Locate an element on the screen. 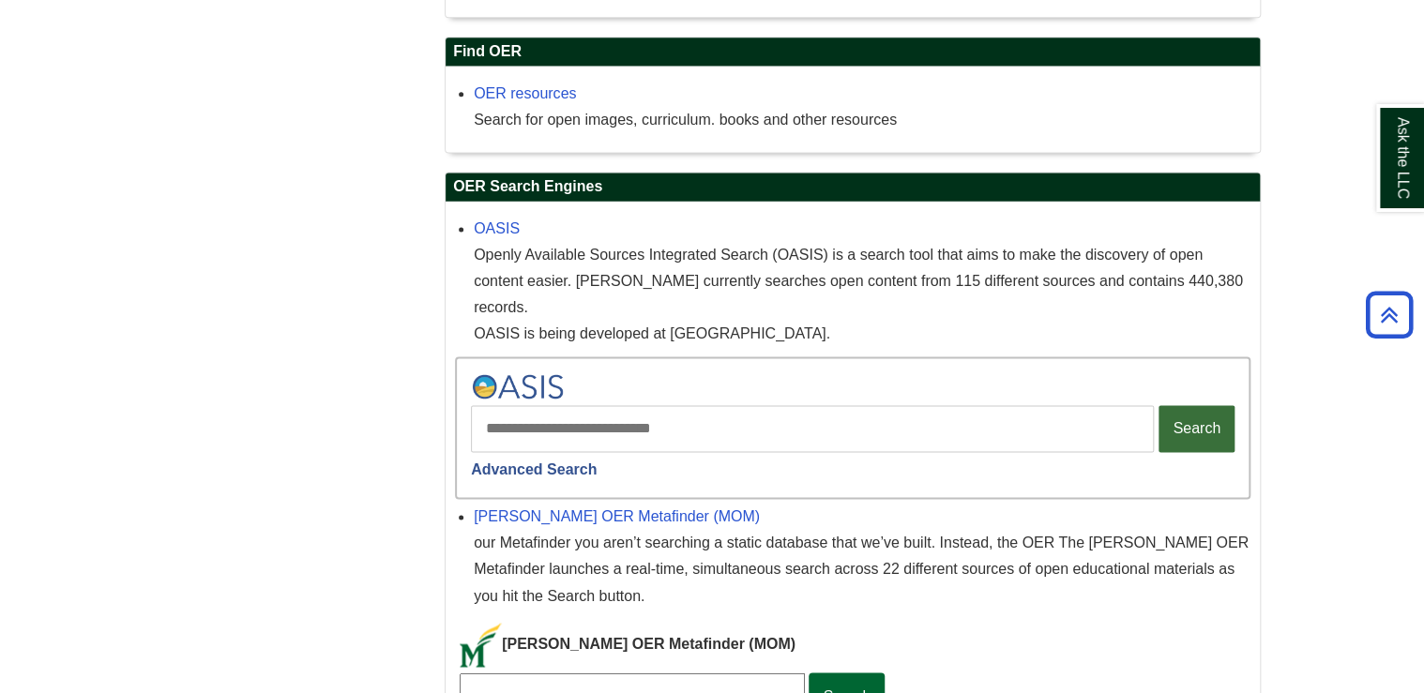 This screenshot has width=1424, height=693. h2: OER Search Engines is located at coordinates (853, 187).